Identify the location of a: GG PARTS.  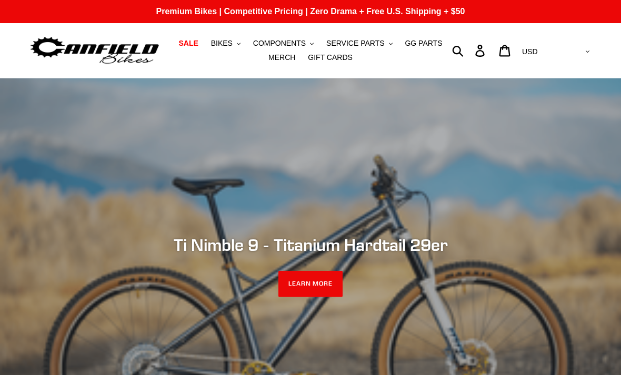
(423, 43).